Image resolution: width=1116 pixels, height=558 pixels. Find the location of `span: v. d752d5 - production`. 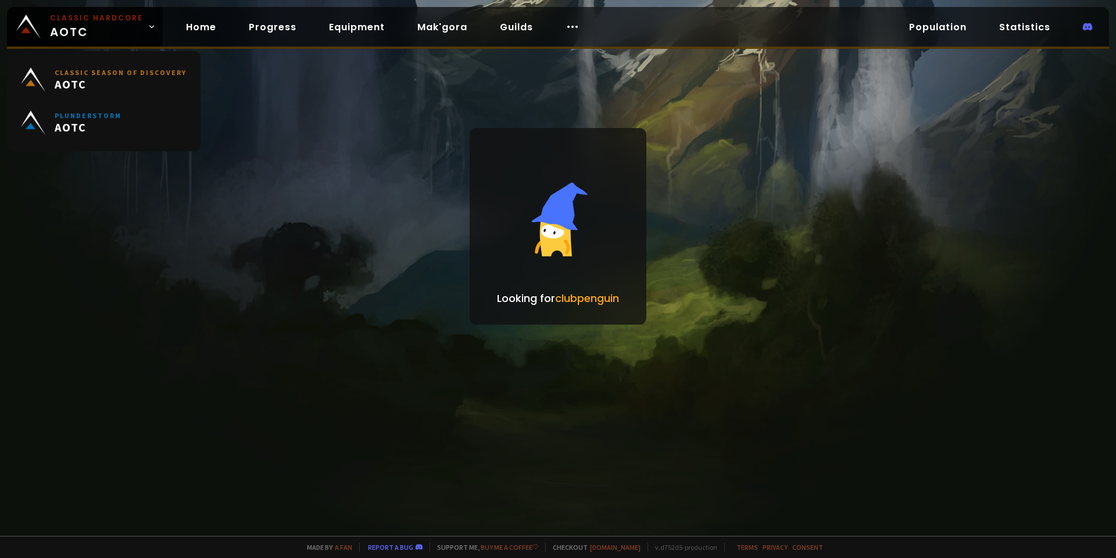

span: v. d752d5 - production is located at coordinates (683, 546).